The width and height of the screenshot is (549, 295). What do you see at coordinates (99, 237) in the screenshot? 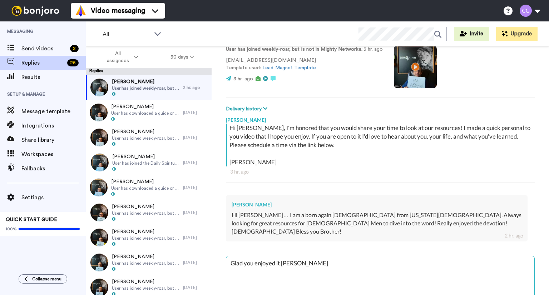
I see `img: b5b3f546-fd27-4502-a231-54029f1d9c12-thumb.jpg` at bounding box center [99, 237].